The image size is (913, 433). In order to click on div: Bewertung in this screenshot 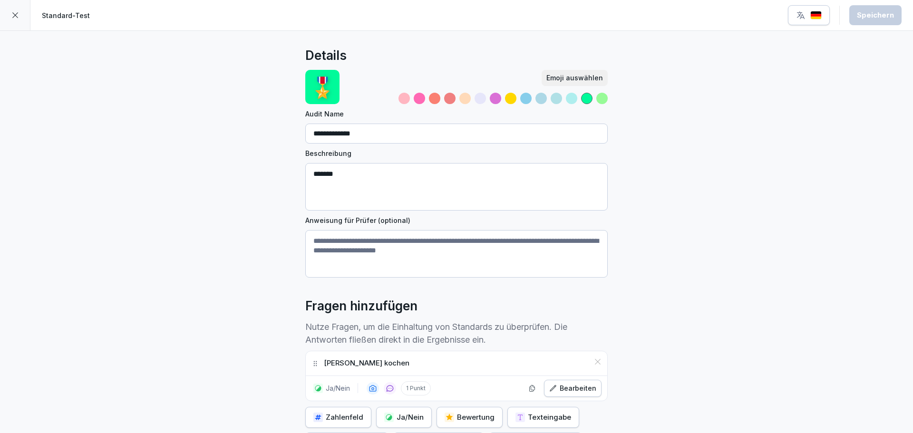, I will do `click(470, 418)`.